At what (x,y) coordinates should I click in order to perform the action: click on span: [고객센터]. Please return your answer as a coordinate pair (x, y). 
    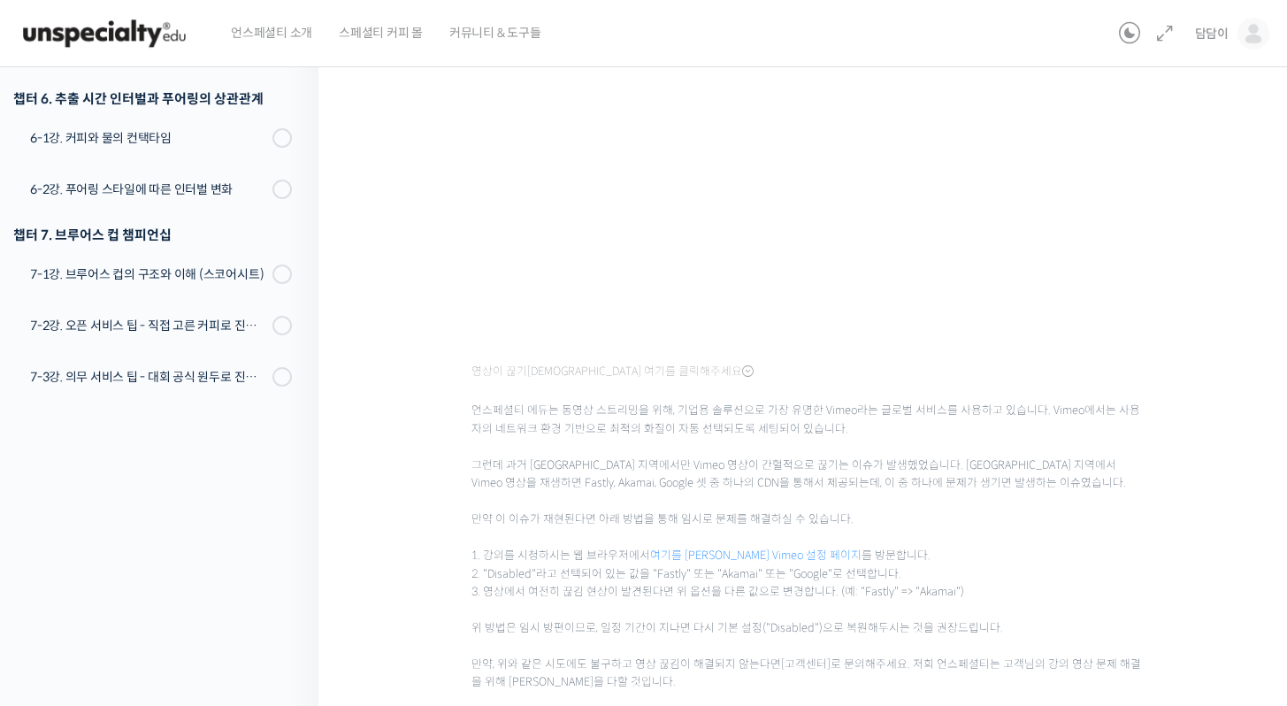
    Looking at the image, I should click on (806, 664).